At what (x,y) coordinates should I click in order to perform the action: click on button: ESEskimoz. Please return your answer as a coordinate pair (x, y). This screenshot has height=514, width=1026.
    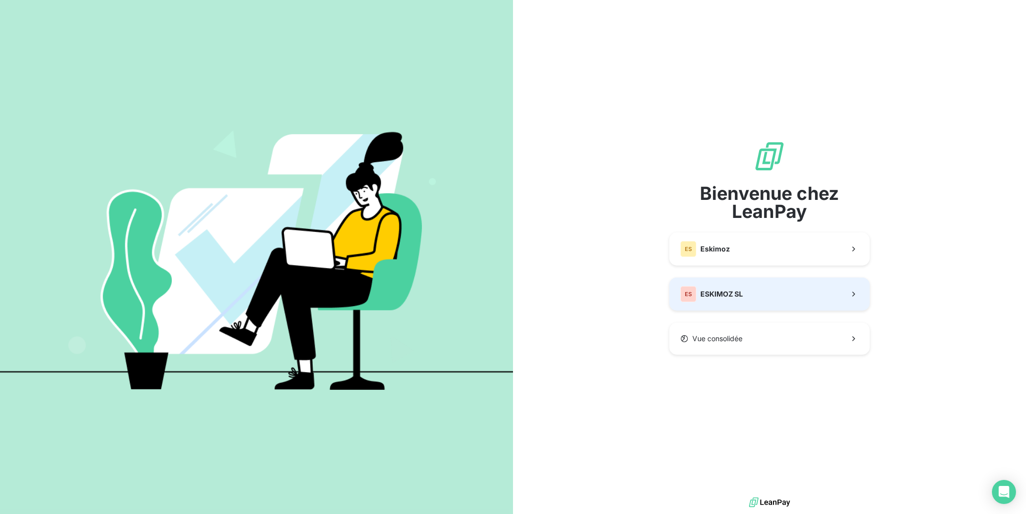
    Looking at the image, I should click on (770, 249).